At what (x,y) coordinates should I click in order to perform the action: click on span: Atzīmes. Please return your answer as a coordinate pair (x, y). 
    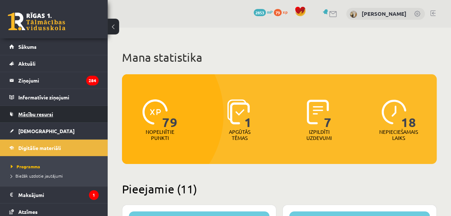
    Looking at the image, I should click on (28, 212).